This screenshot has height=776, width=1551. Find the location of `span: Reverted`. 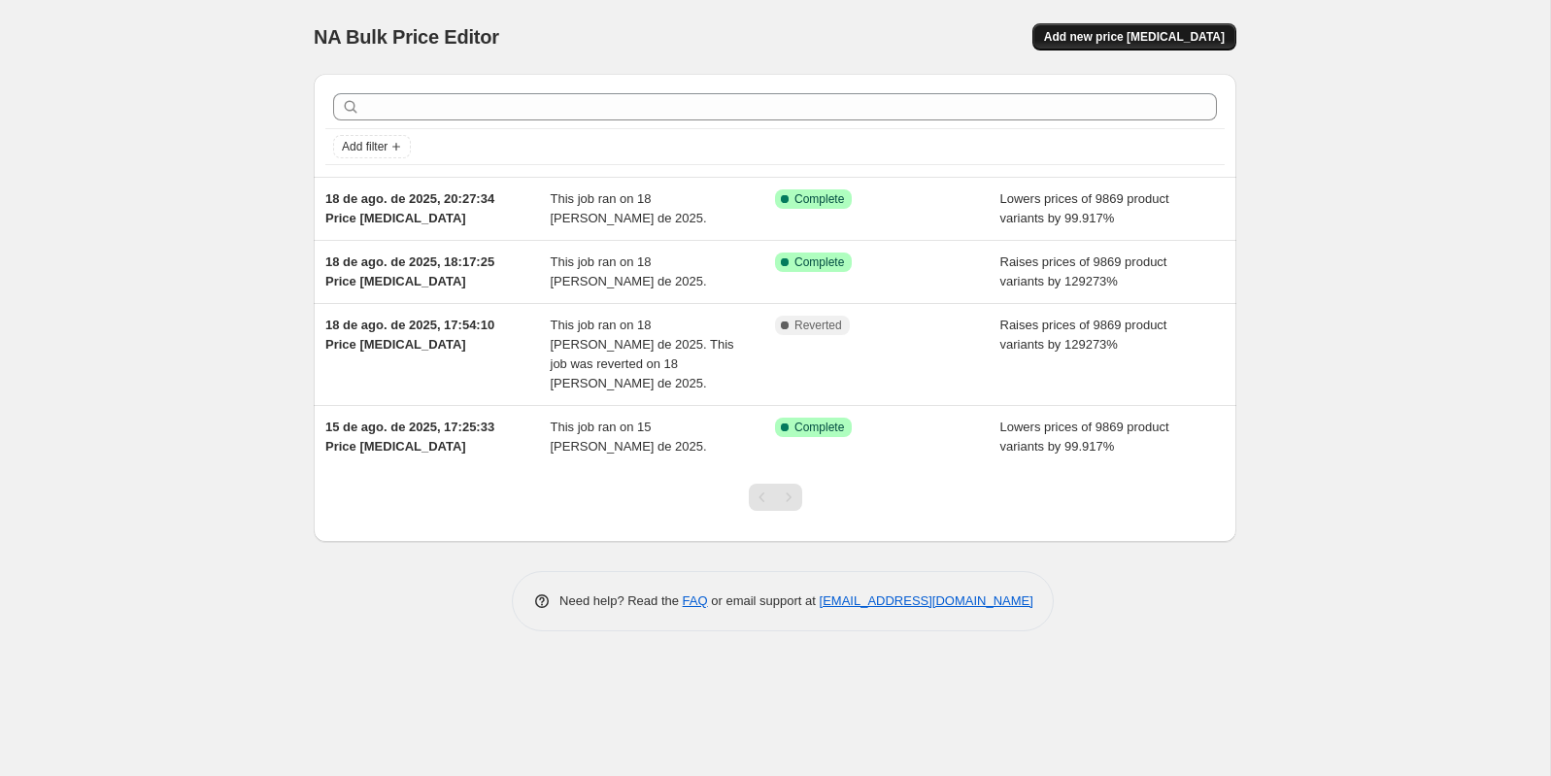

span: Reverted is located at coordinates (818, 325).